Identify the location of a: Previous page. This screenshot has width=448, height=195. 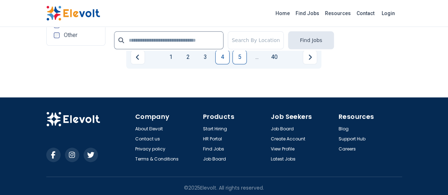
(138, 57).